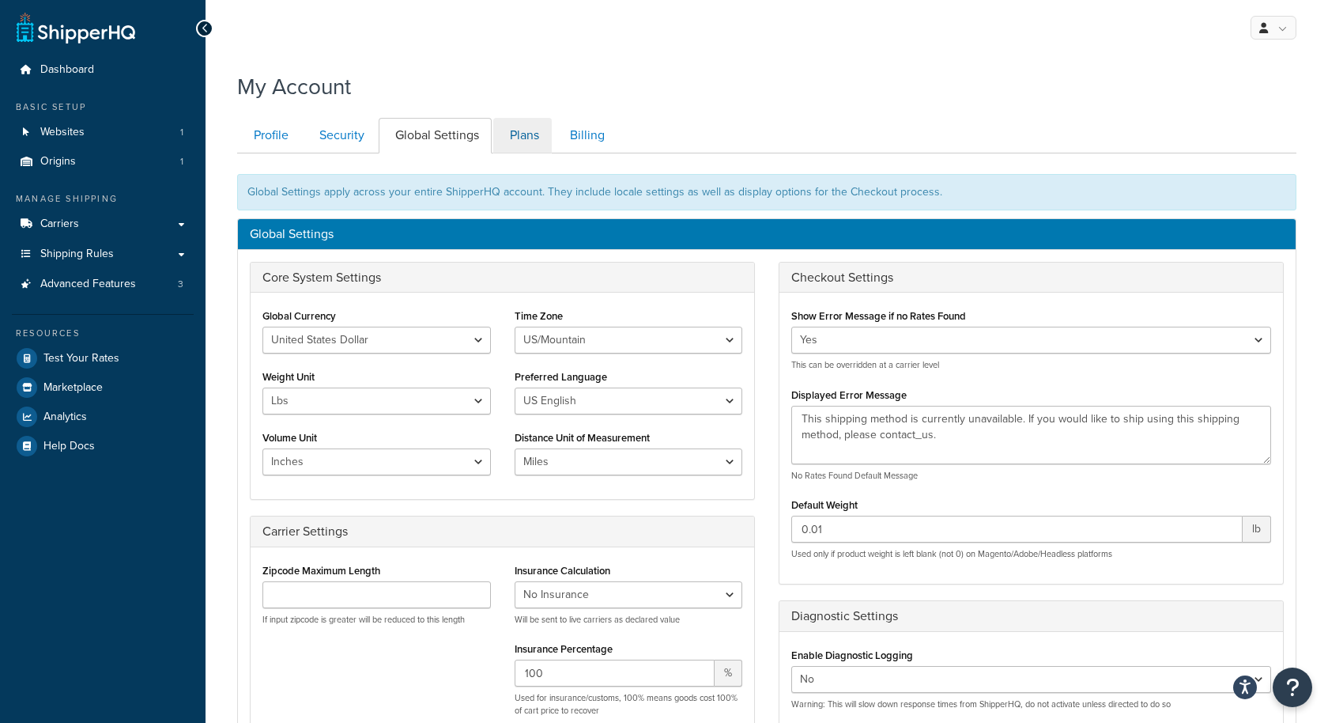  What do you see at coordinates (289, 437) in the screenshot?
I see `label: Volume Unit` at bounding box center [289, 437].